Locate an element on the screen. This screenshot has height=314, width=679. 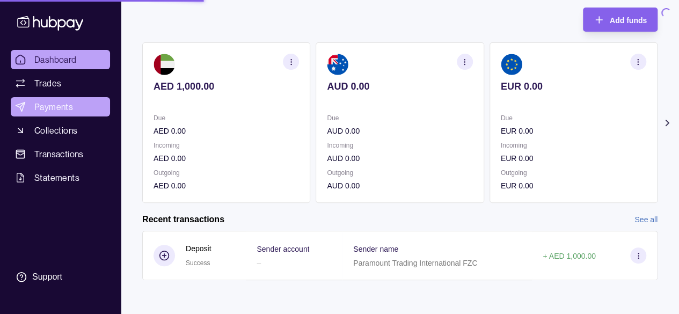
p: Deposit is located at coordinates (198, 248).